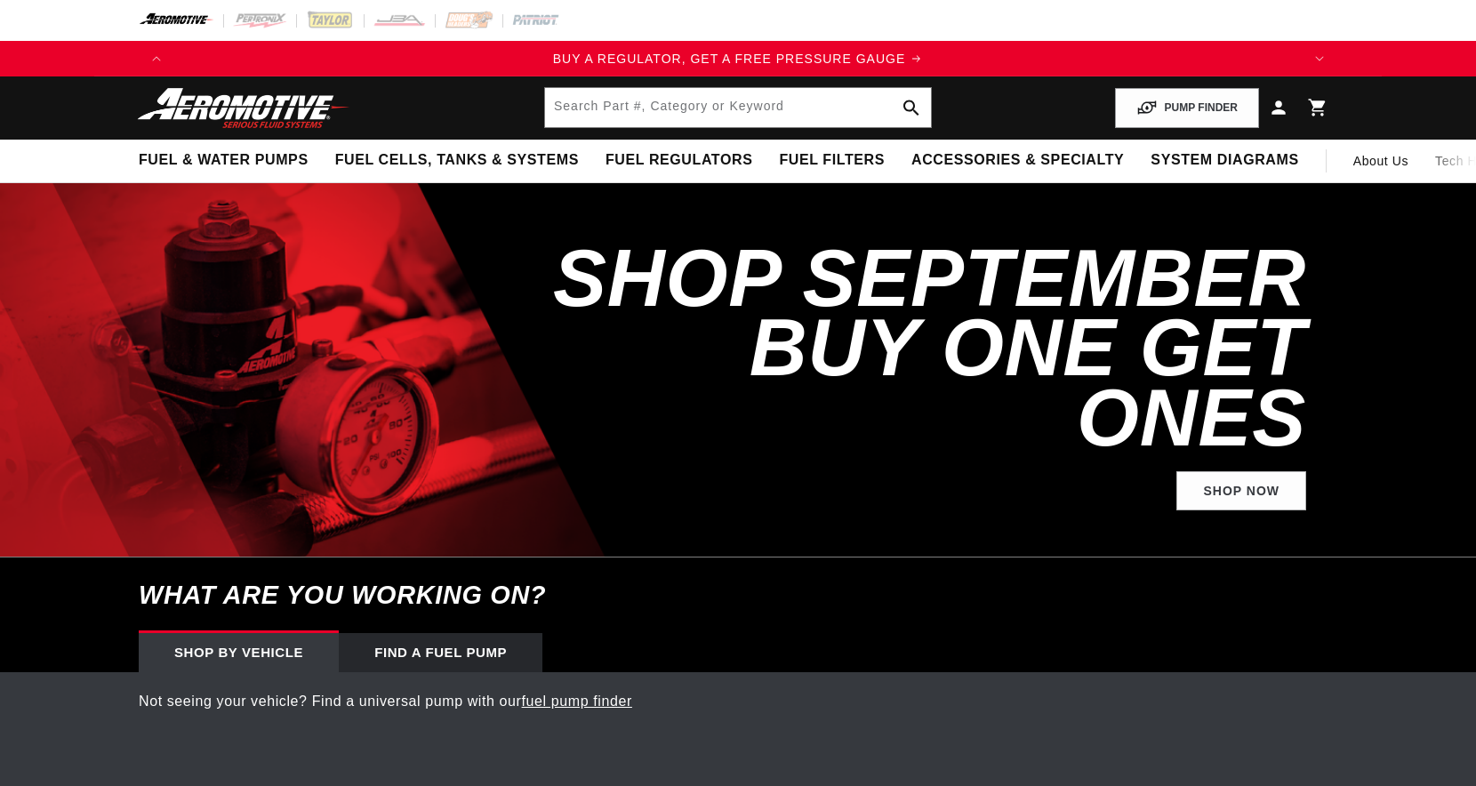 Image resolution: width=1476 pixels, height=786 pixels. What do you see at coordinates (1381, 161) in the screenshot?
I see `span: About Us` at bounding box center [1381, 161].